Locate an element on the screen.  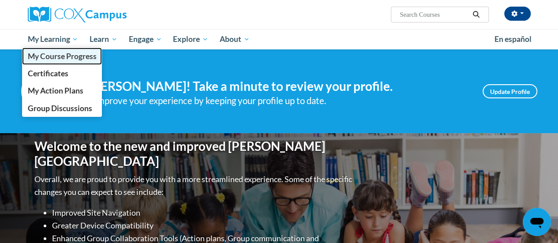
span: Group Discussions is located at coordinates (59, 108).